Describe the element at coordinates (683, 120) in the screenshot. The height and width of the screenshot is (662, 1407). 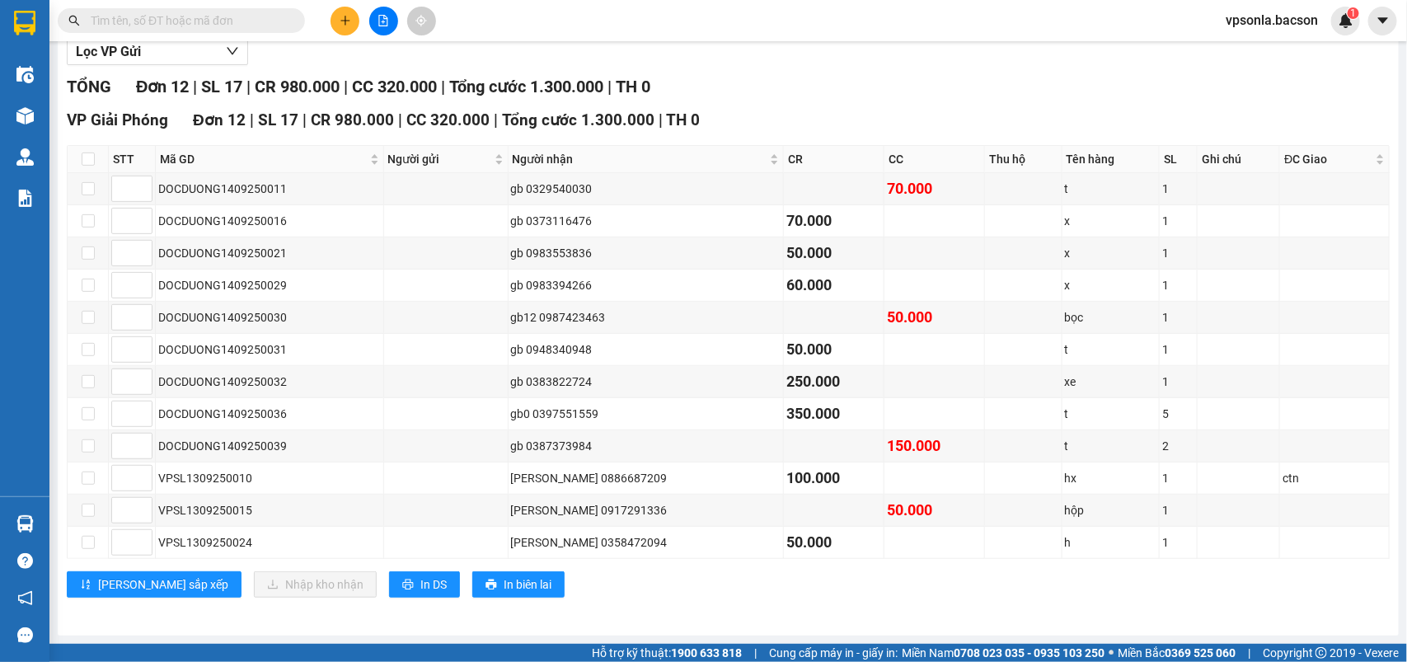
I see `span: TH 0` at that location.